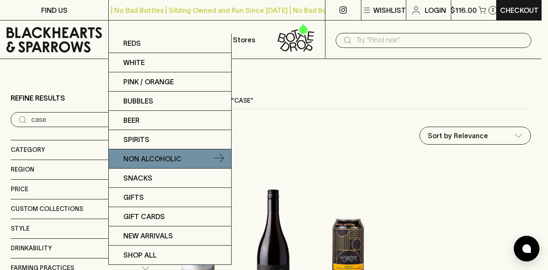 Image resolution: width=548 pixels, height=270 pixels. I want to click on a: Bubbles, so click(170, 101).